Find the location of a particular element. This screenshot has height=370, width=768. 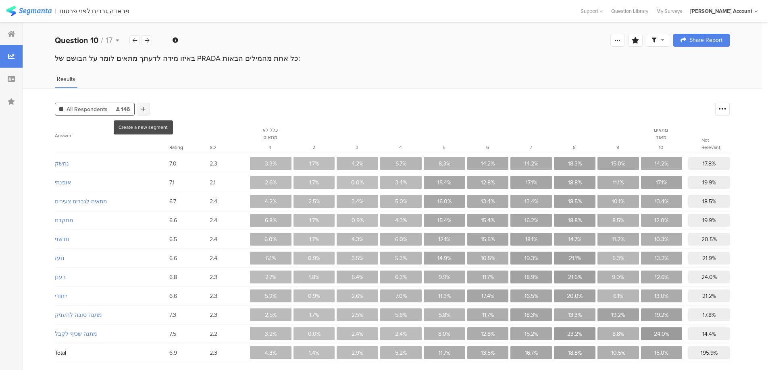

span: Rating is located at coordinates (176, 147).